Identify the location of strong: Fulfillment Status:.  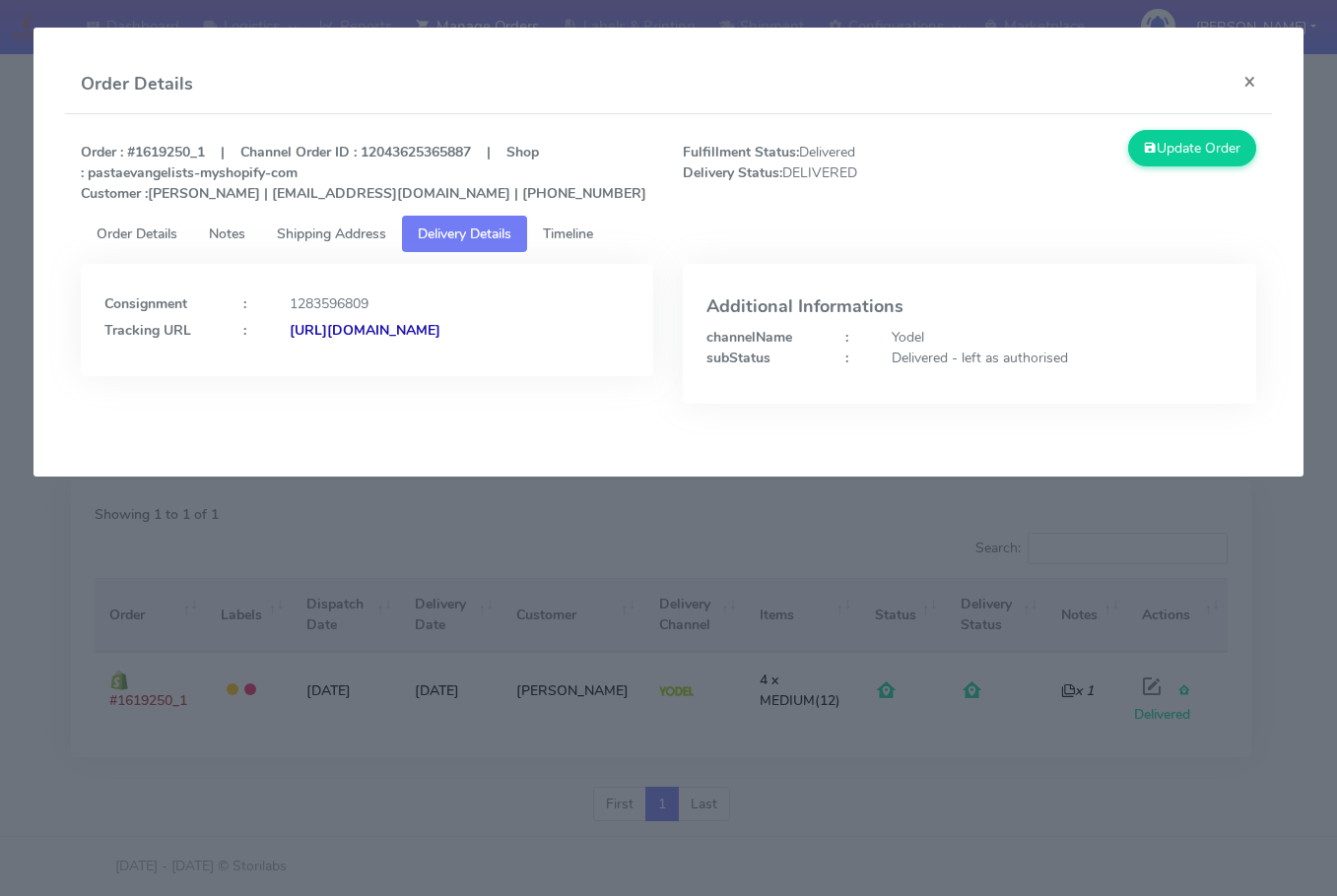
(741, 151).